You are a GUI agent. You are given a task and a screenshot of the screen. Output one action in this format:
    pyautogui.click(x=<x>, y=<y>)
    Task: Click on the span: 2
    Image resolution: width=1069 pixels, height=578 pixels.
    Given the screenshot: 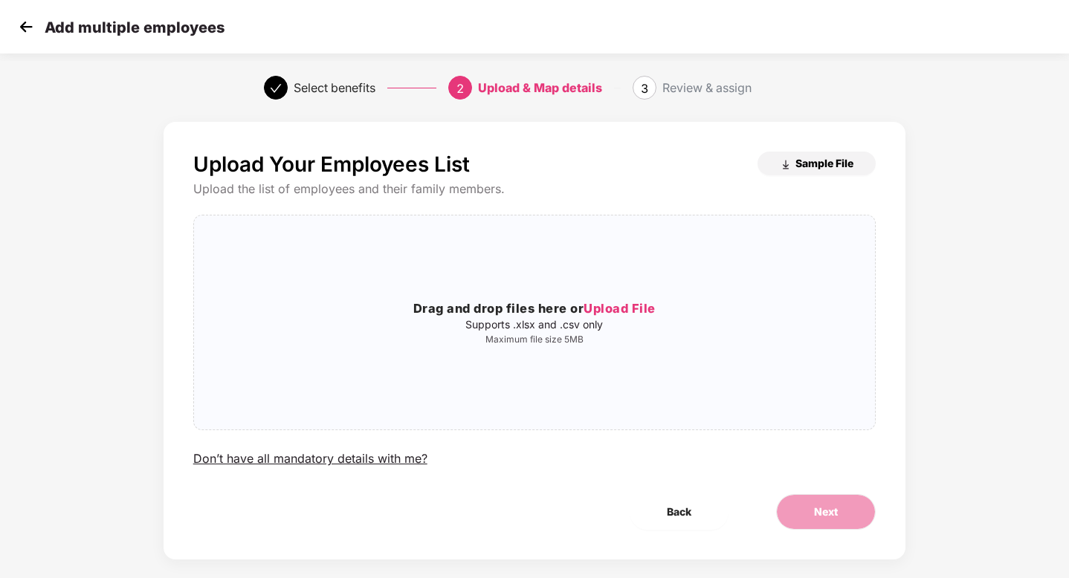 What is the action you would take?
    pyautogui.click(x=460, y=88)
    